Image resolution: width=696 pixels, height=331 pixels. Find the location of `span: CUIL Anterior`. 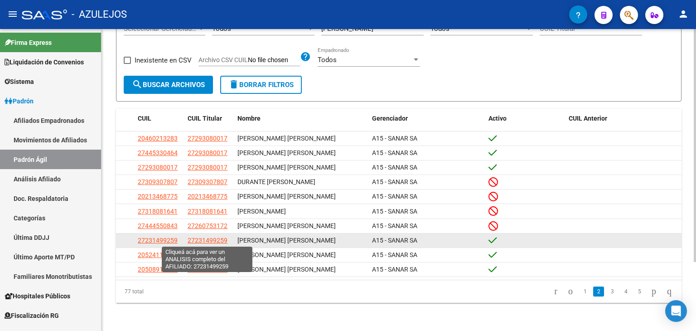

span: CUIL Anterior is located at coordinates (588, 118).